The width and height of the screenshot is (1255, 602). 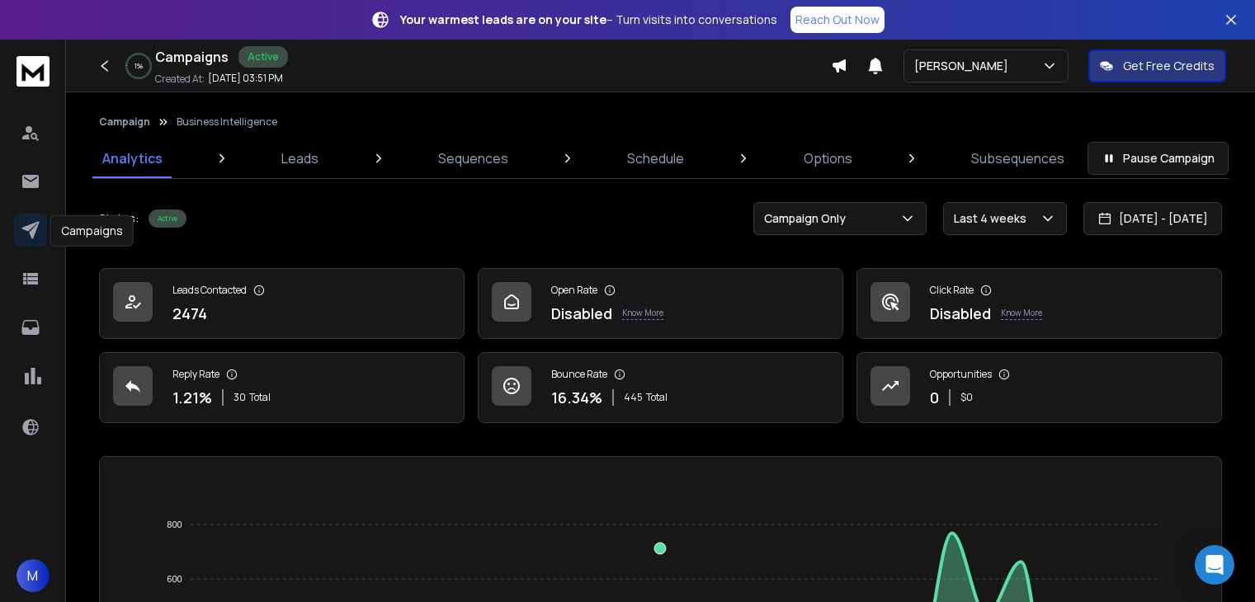 I want to click on button: Campaign, so click(x=125, y=122).